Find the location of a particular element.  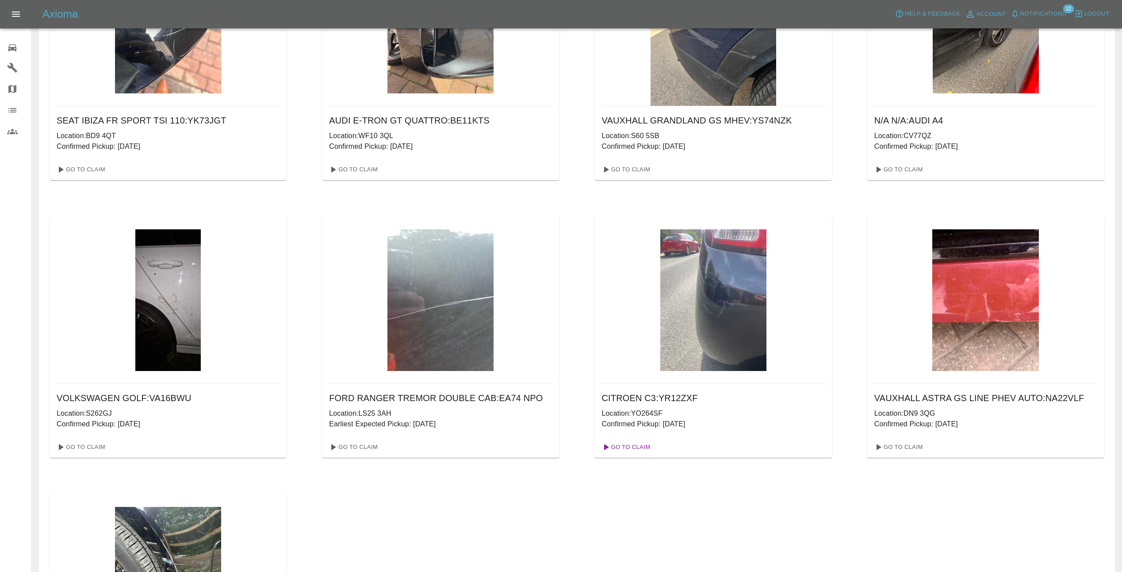

p: Location: CV77QZ is located at coordinates (986, 136).